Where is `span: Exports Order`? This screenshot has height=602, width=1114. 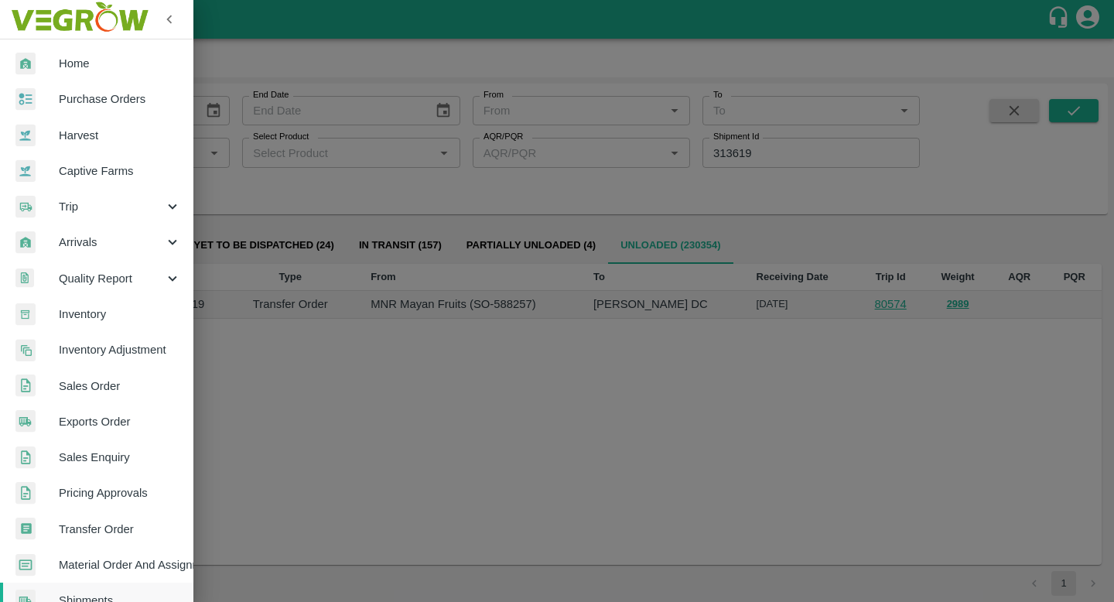 span: Exports Order is located at coordinates (120, 422).